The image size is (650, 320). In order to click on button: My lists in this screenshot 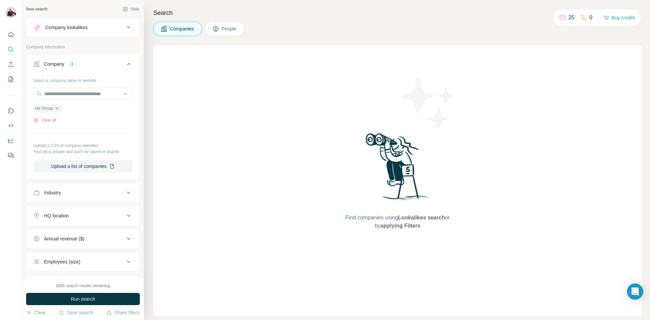, I will do `click(11, 79)`.